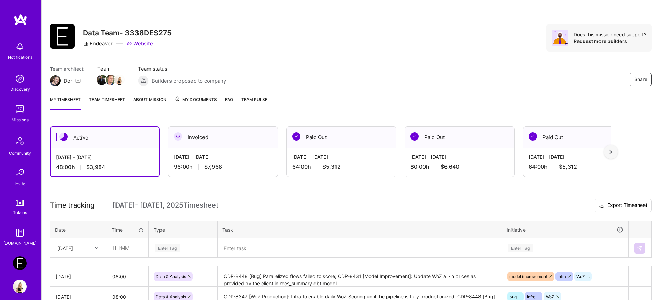 The image size is (660, 300). What do you see at coordinates (98, 43) in the screenshot?
I see `div: Endeavor` at bounding box center [98, 43].